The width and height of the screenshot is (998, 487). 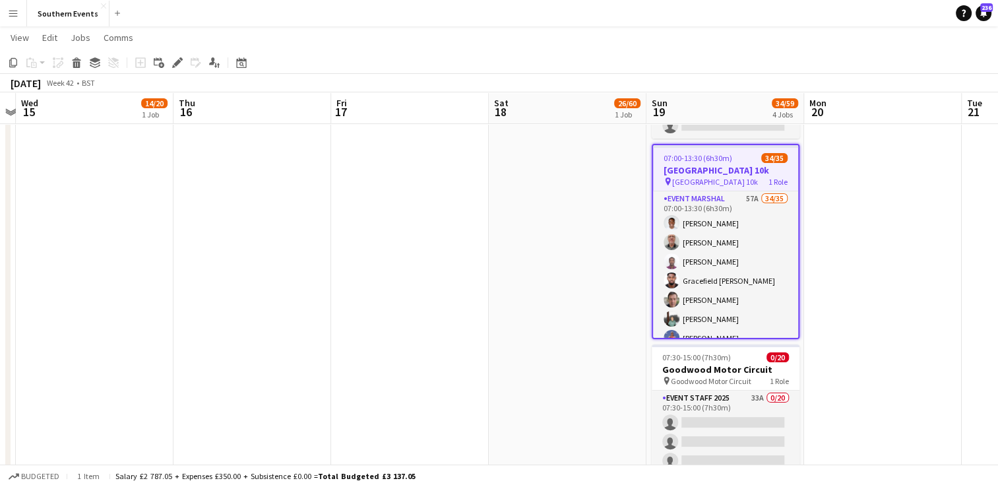 I want to click on span: Mon, so click(x=818, y=103).